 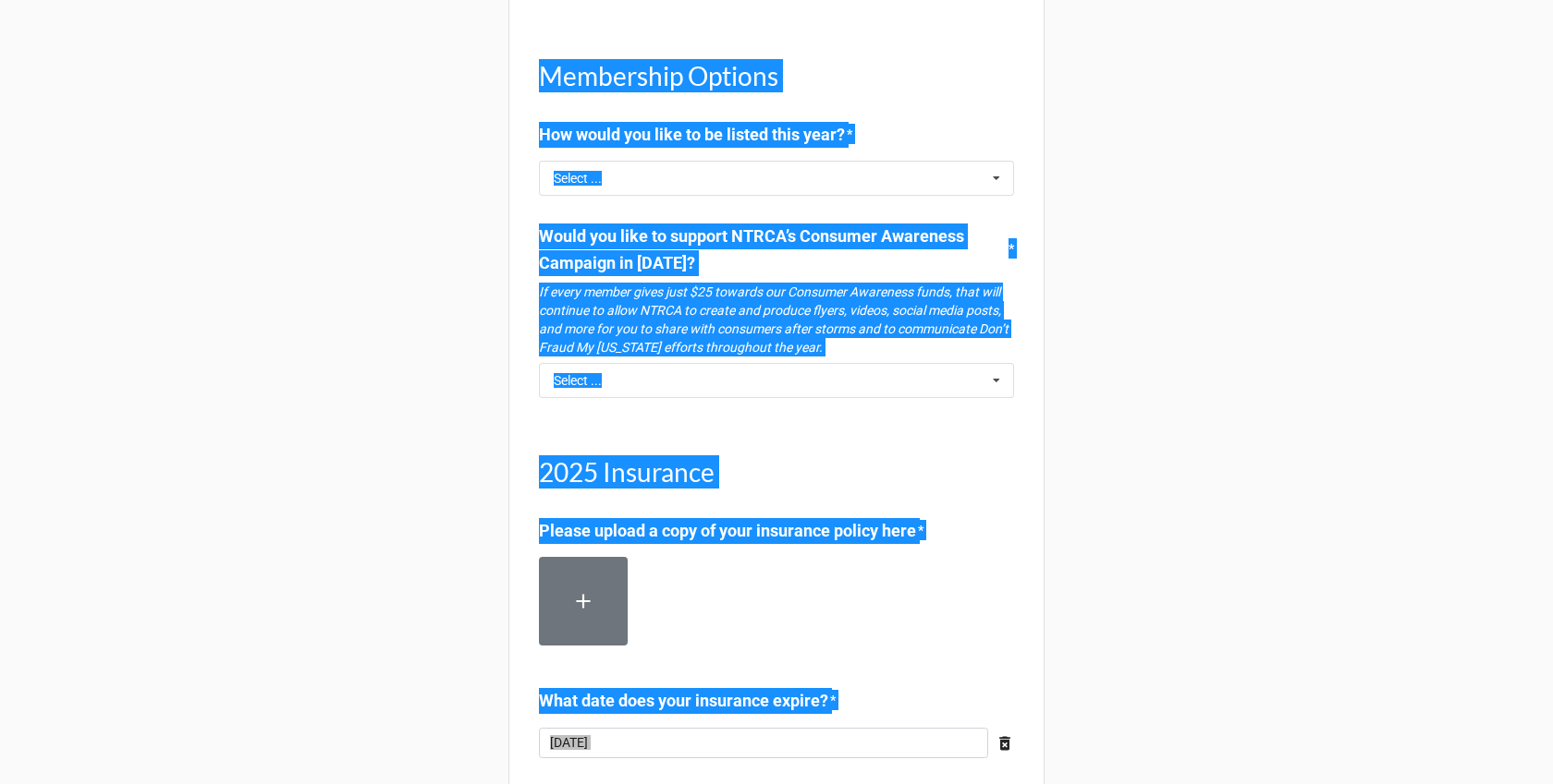 What do you see at coordinates (776, 472) in the screenshot?
I see `h1: 2025 Insurance` at bounding box center [776, 472].